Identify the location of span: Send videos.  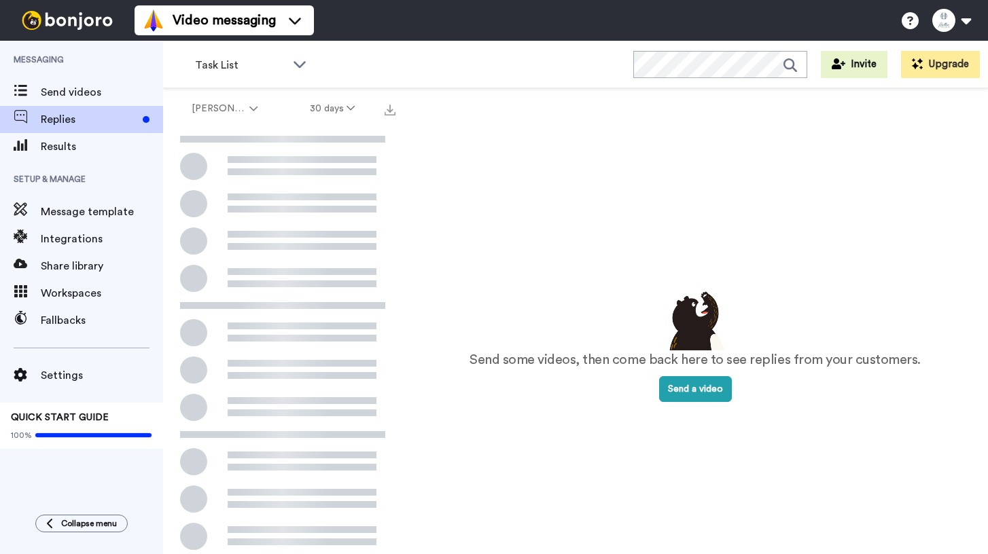
(102, 92).